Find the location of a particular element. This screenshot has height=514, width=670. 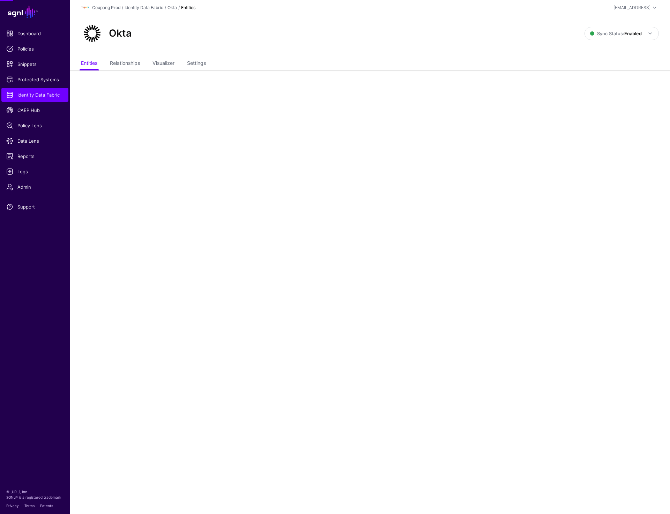

p: SGNL® is a registered trademark is located at coordinates (35, 498).